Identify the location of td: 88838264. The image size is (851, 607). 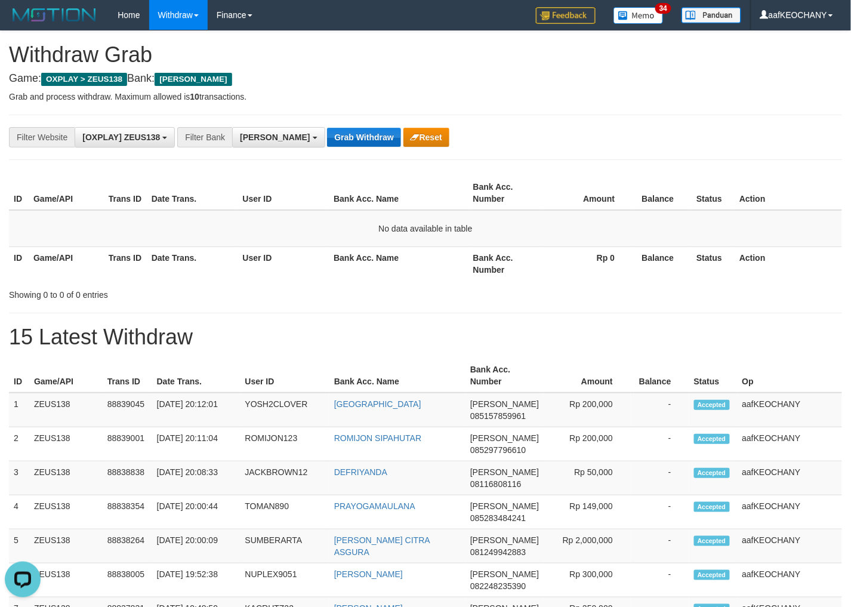
(127, 546).